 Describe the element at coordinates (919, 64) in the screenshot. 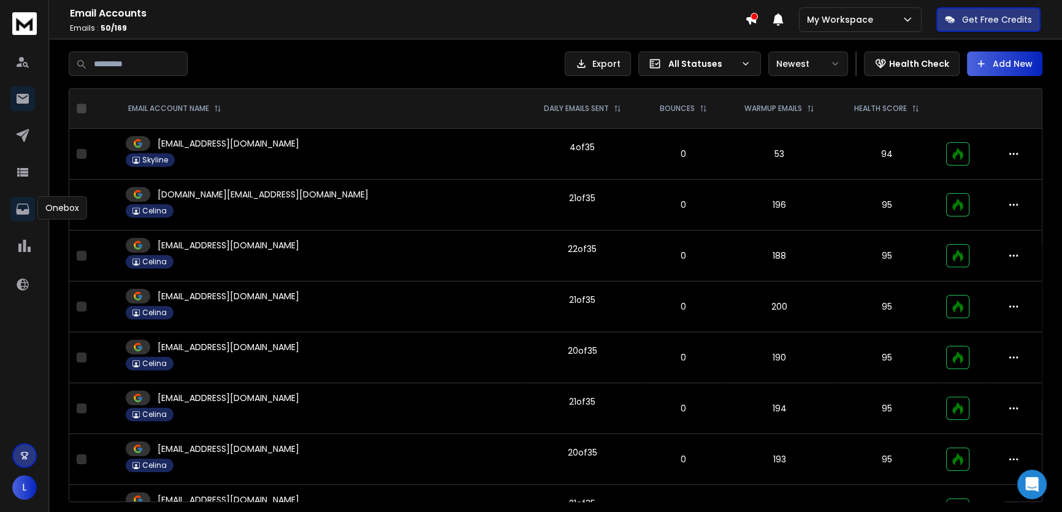

I see `p: Health Check` at that location.